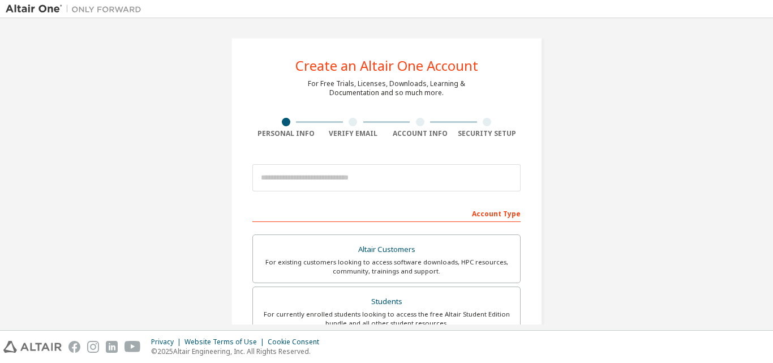 The height and width of the screenshot is (363, 773). Describe the element at coordinates (286, 134) in the screenshot. I see `div: Personal Info` at that location.